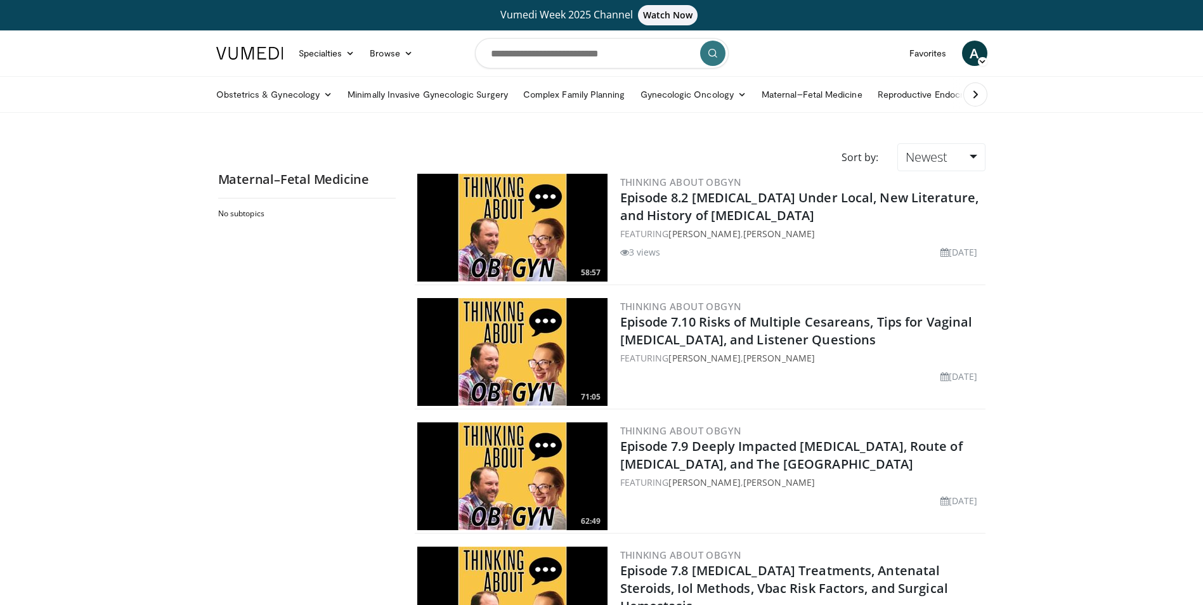  I want to click on a: A, so click(974, 53).